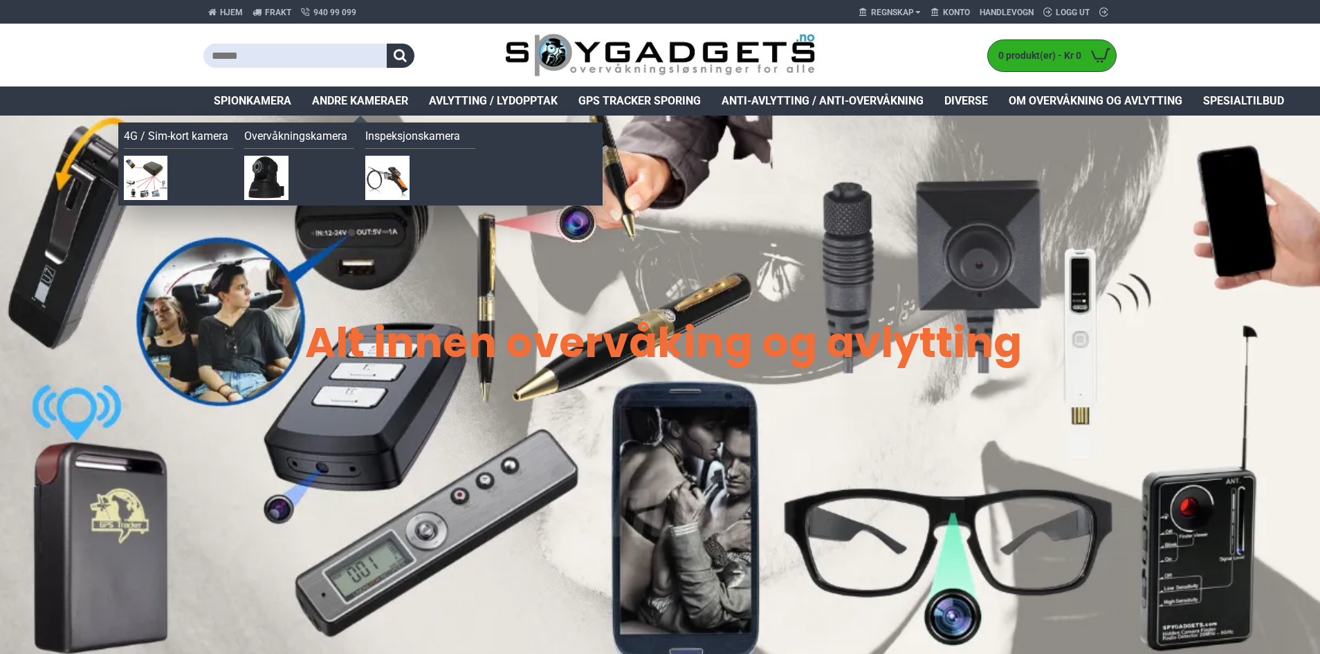 The width and height of the screenshot is (1320, 654). I want to click on span: 0 produkt(er) - Kr 0, so click(1036, 55).